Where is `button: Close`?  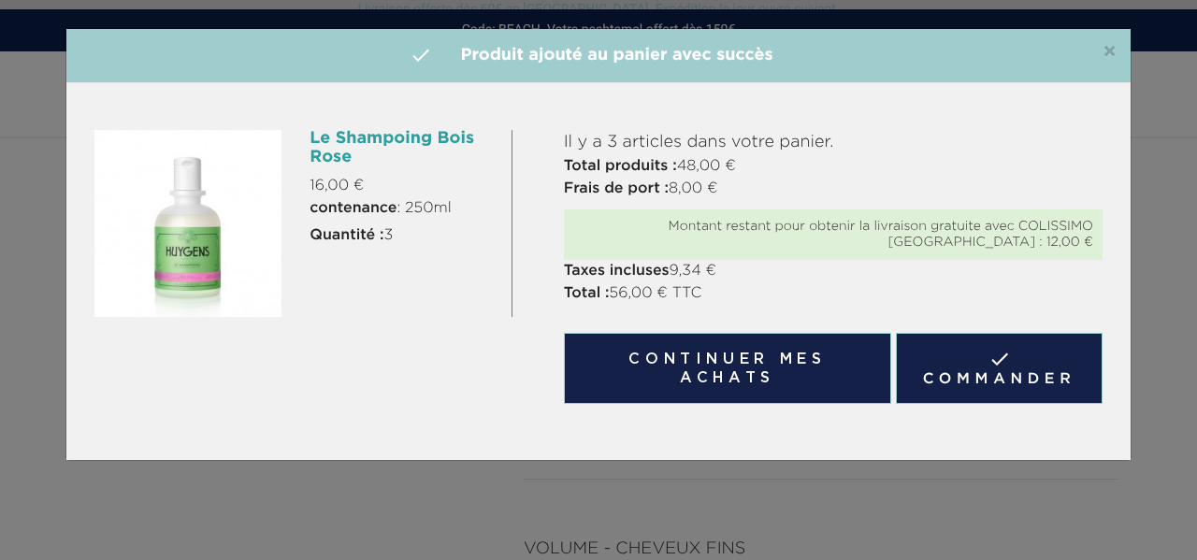
button: Close is located at coordinates (1109, 52).